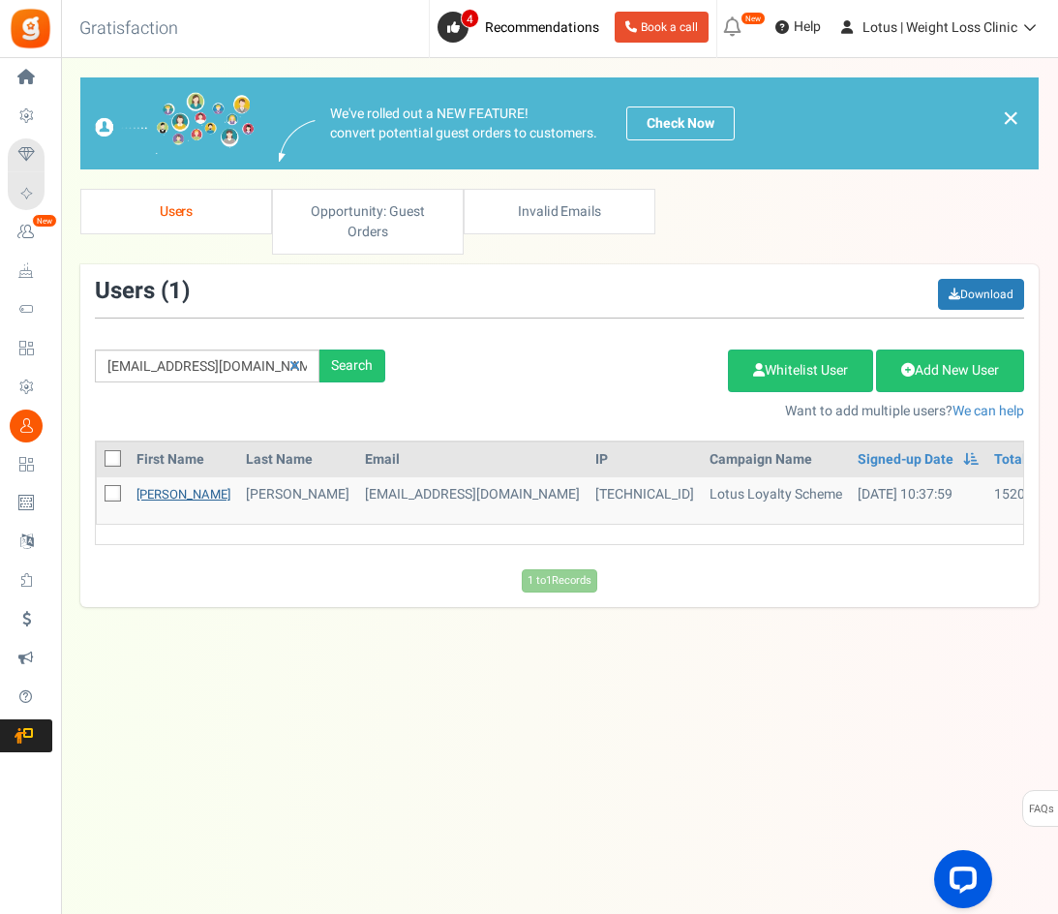 This screenshot has height=914, width=1058. Describe the element at coordinates (775, 500) in the screenshot. I see `td: Lotus Loyalty Scheme` at that location.